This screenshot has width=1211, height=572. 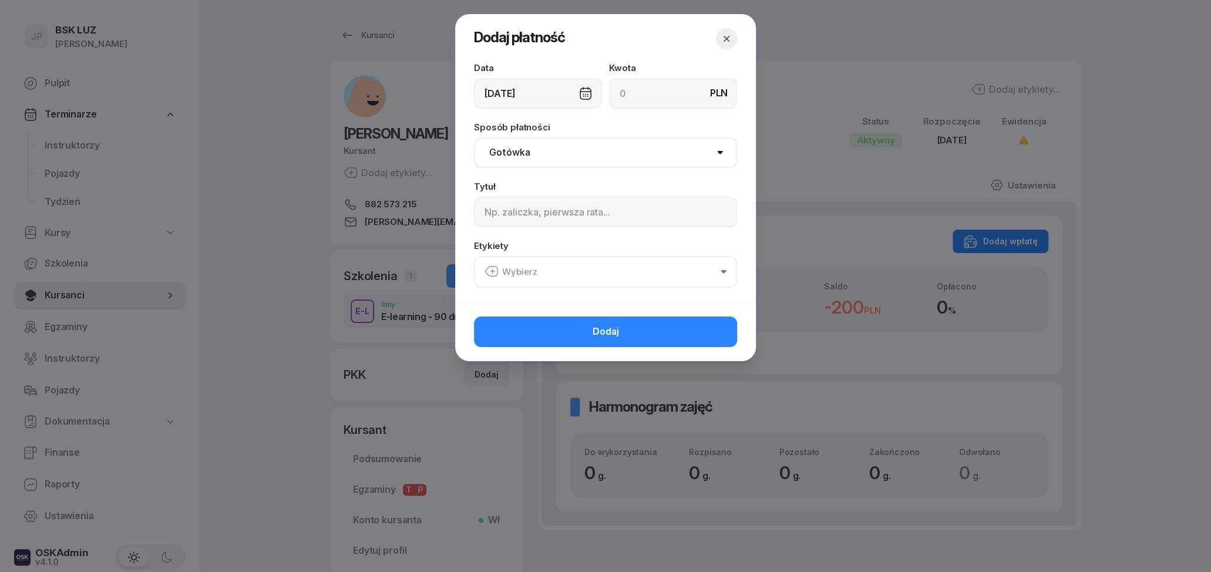 What do you see at coordinates (606, 272) in the screenshot?
I see `button: Wybierz` at bounding box center [606, 272].